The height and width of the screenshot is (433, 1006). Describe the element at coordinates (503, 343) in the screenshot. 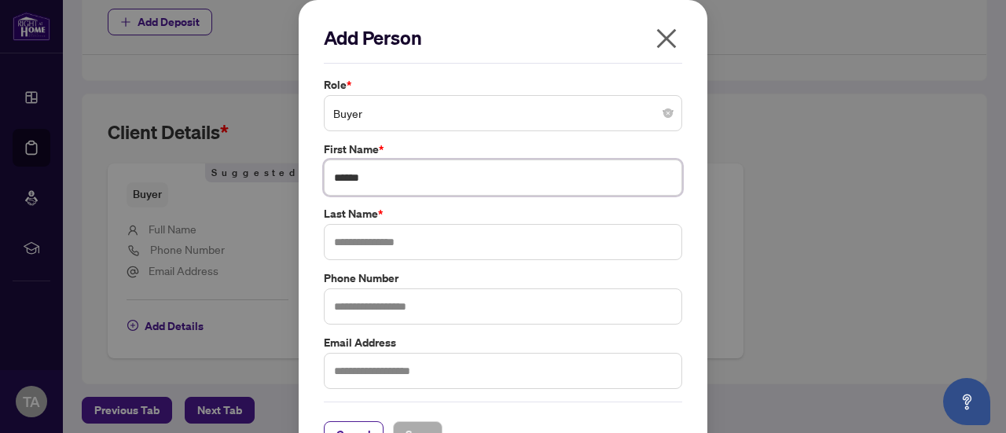

I see `label: Email Address` at that location.